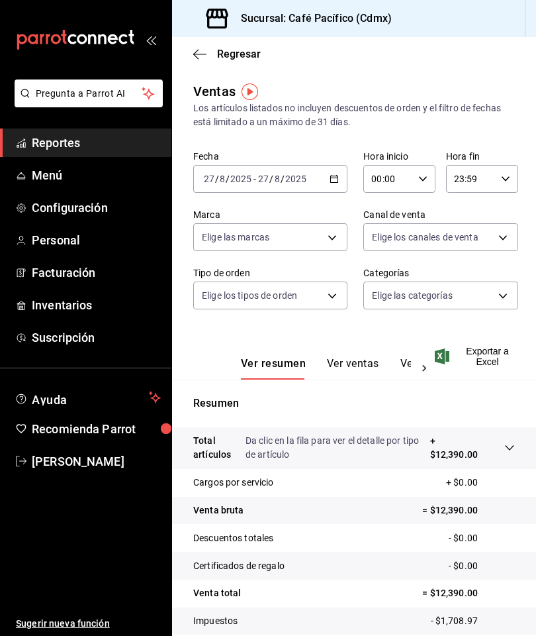 This screenshot has height=636, width=536. What do you see at coordinates (425, 237) in the screenshot?
I see `span: Elige los canales de venta` at bounding box center [425, 237].